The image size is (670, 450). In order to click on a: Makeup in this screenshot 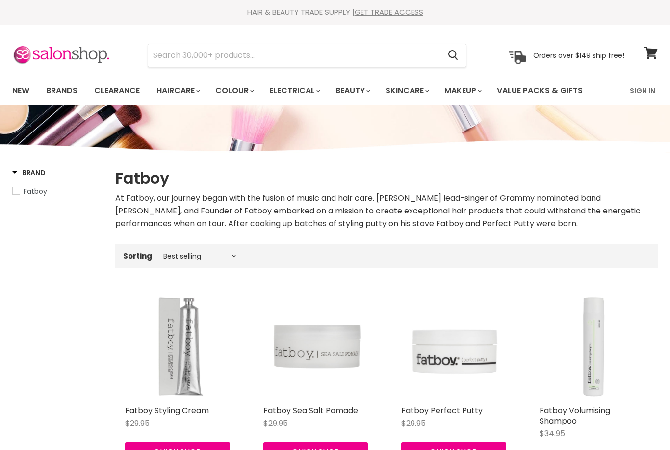, I will do `click(462, 91)`.